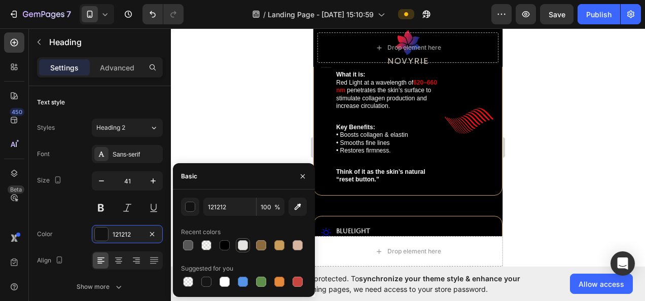  Describe the element at coordinates (104, 42) in the screenshot. I see `p: Heading` at that location.